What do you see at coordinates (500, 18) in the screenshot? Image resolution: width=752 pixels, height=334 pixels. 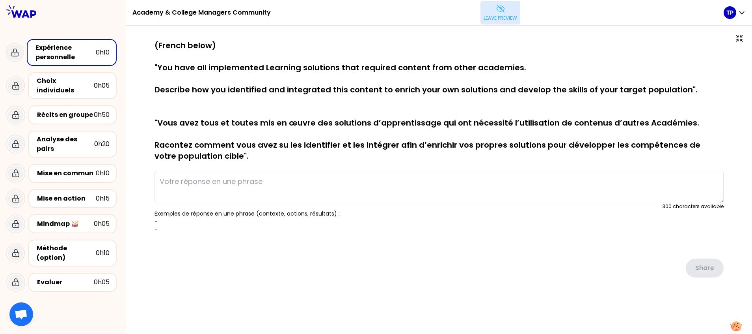 I see `p: Leave preview` at bounding box center [500, 18].